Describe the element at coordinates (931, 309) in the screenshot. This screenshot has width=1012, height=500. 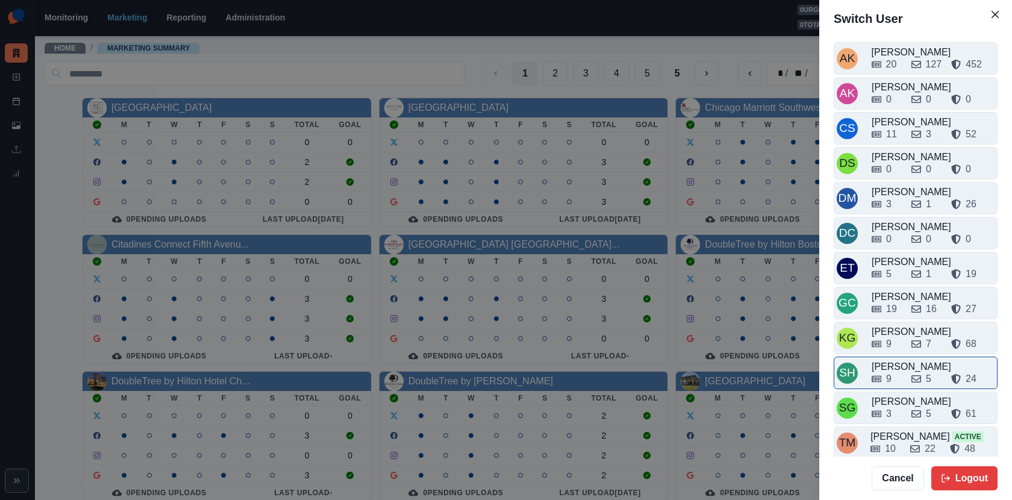
I see `div: 16` at that location.